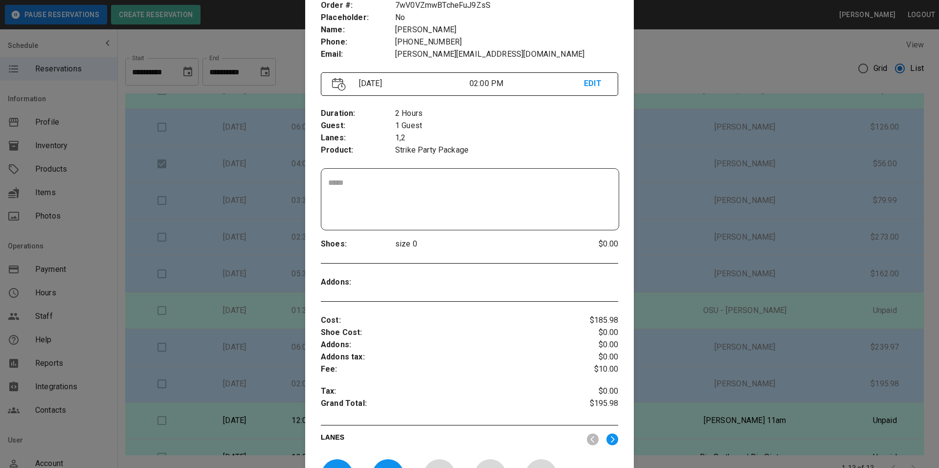  What do you see at coordinates (593, 405) in the screenshot?
I see `p: $195.98` at bounding box center [593, 405].